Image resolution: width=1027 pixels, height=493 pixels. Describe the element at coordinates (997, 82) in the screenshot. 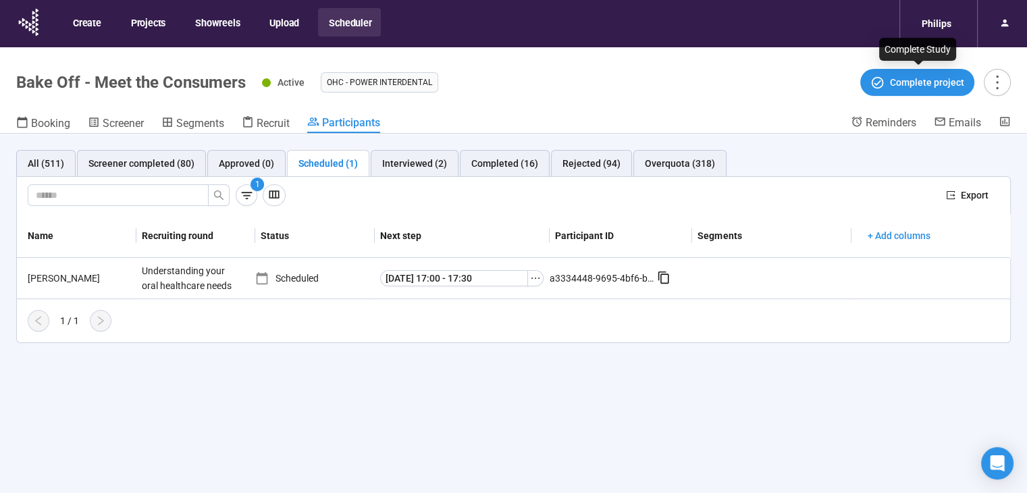

I see `span: more` at that location.